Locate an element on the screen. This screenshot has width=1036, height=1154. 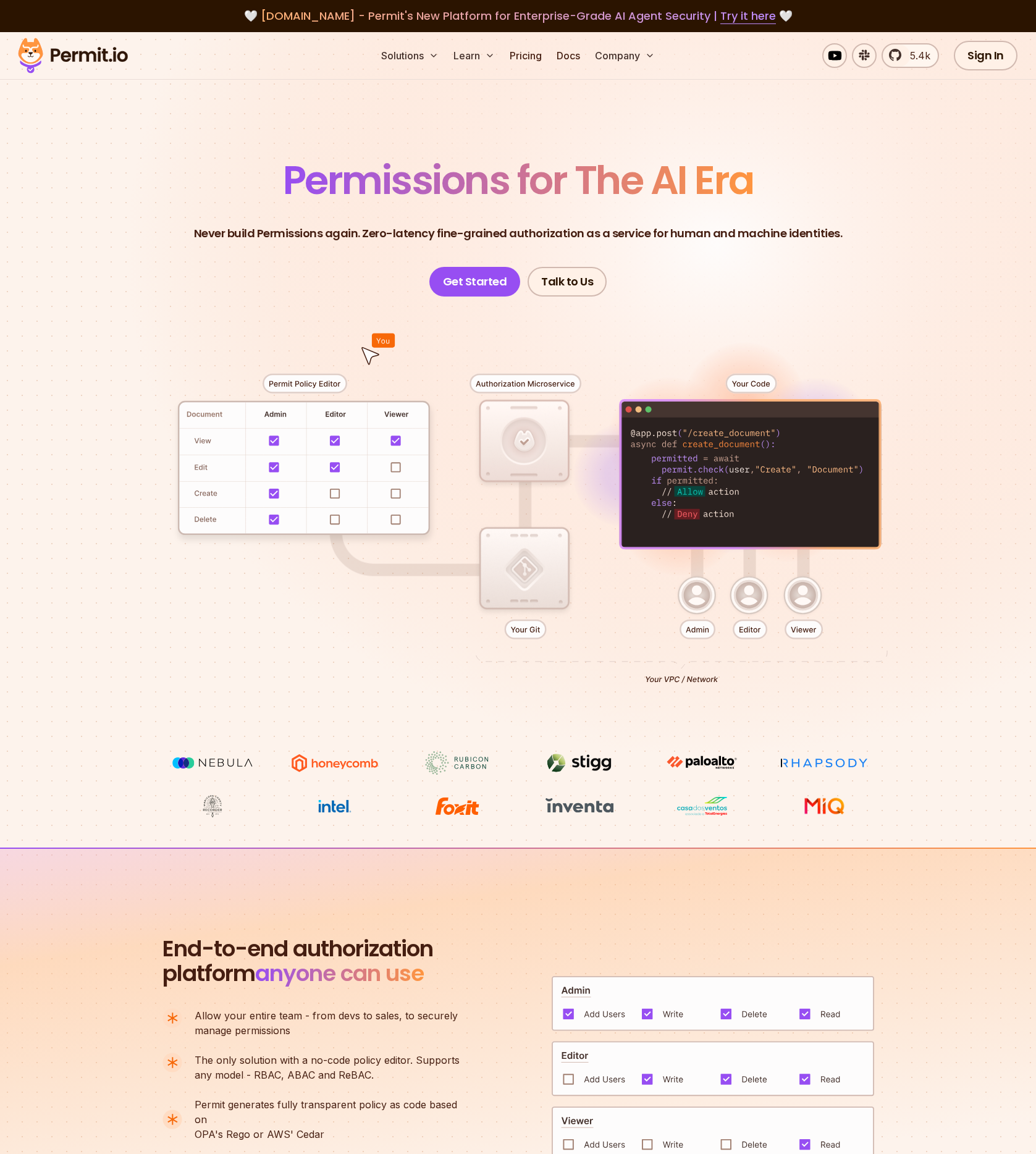
p: Never build Permissions again. Zero-latency fine-grained authorization as a service for human and... is located at coordinates (518, 233).